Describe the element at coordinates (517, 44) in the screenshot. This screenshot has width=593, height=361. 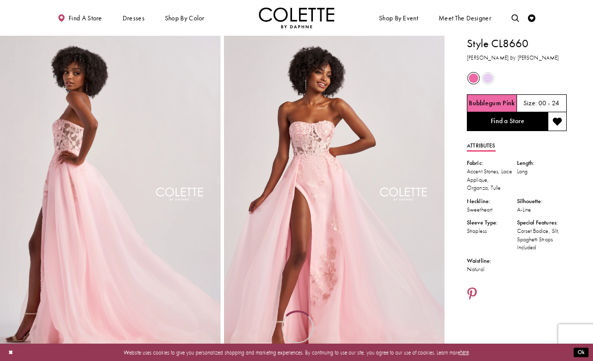
I see `h1: Style CL8660` at that location.